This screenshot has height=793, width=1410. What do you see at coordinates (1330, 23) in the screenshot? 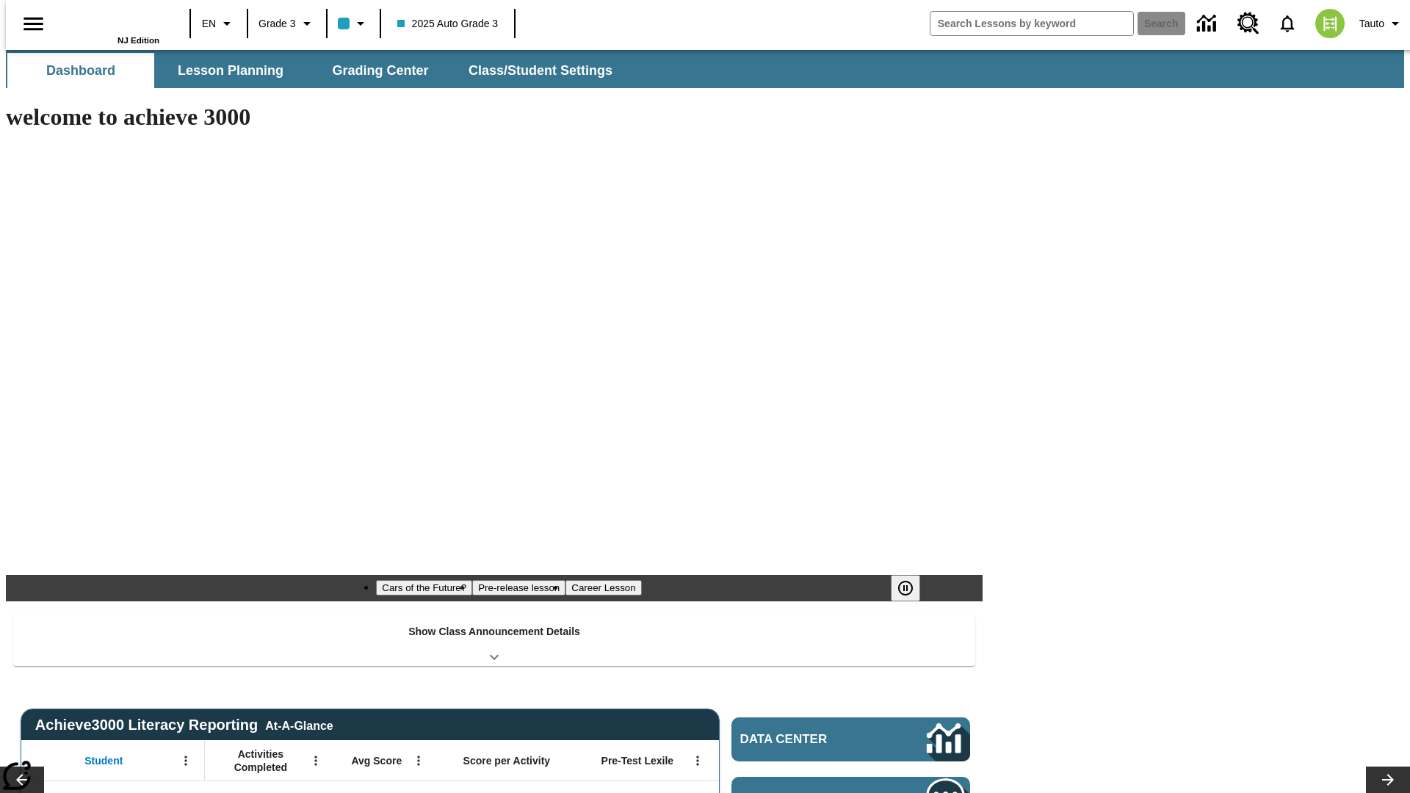
I see `img: avatar image` at bounding box center [1330, 23].